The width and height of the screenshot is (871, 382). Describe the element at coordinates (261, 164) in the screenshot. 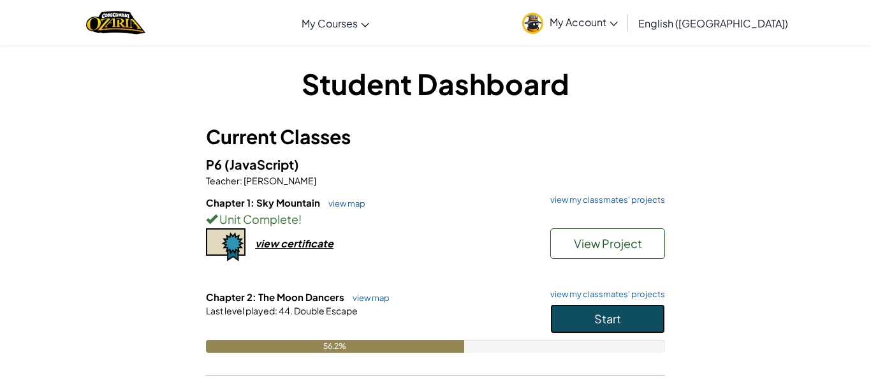

I see `span: (JavaScript)` at that location.